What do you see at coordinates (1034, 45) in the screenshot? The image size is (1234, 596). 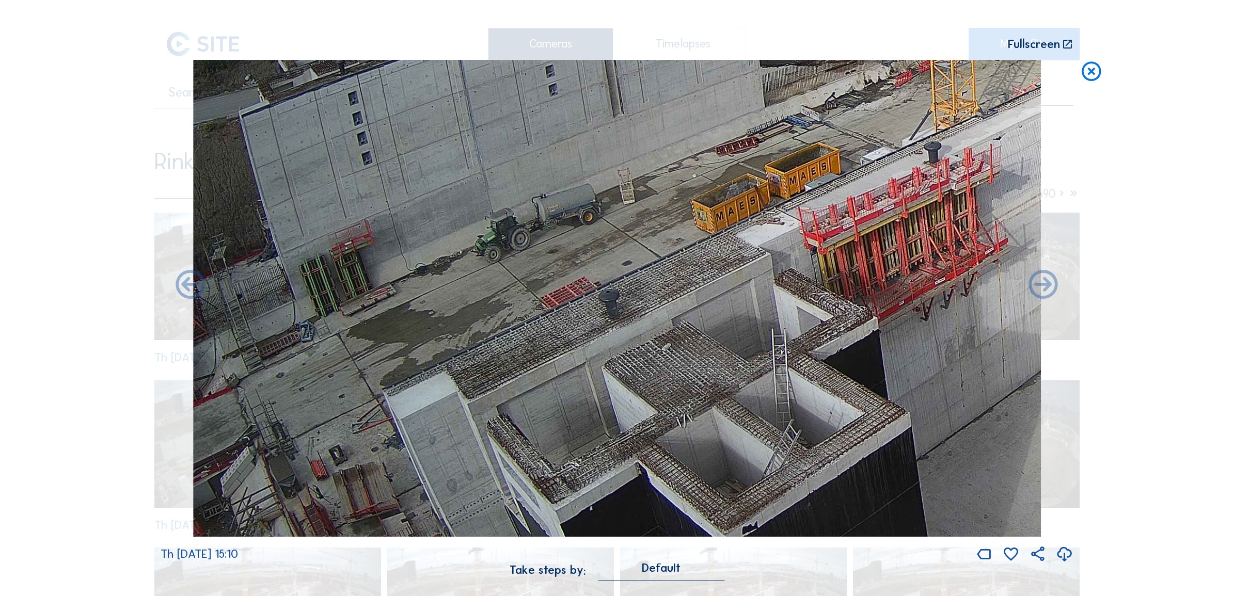 I see `div: Fullscreen` at bounding box center [1034, 45].